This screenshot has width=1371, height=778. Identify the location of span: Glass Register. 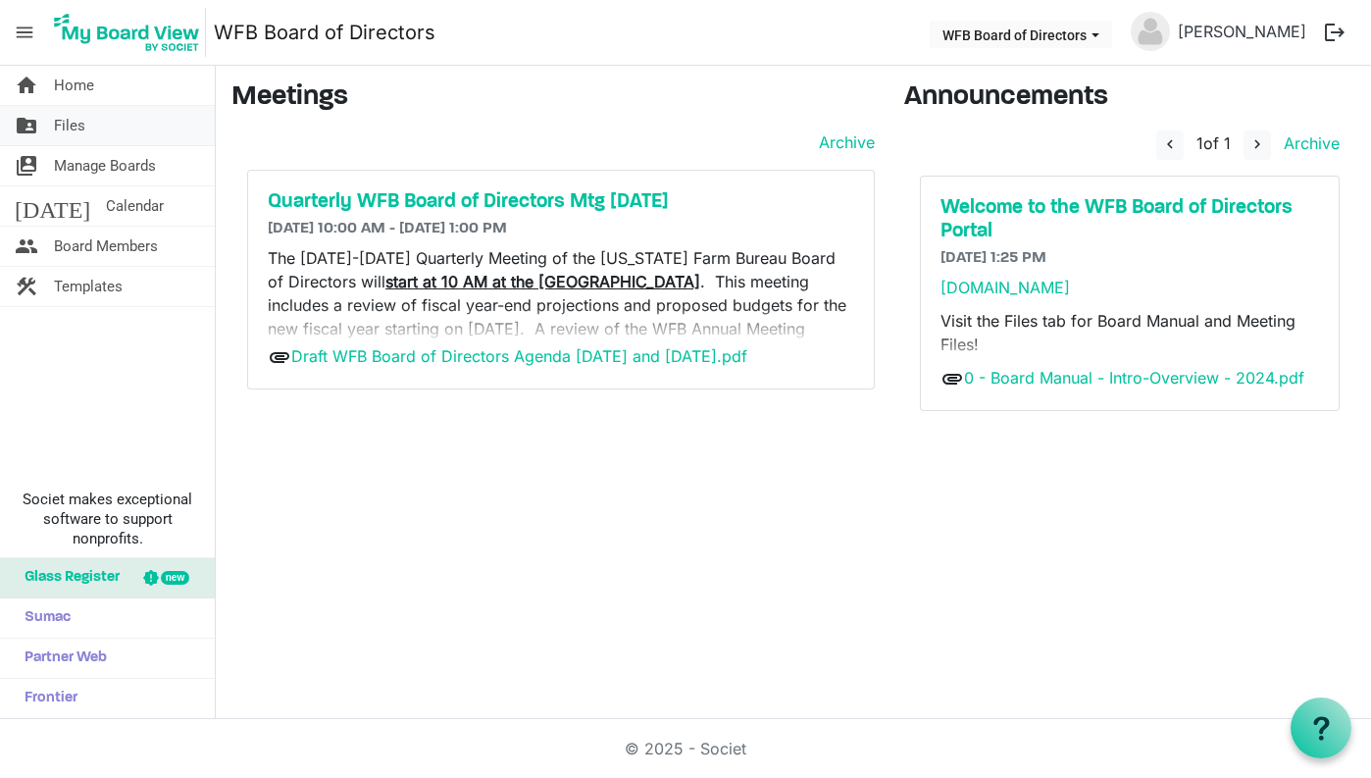
(67, 578).